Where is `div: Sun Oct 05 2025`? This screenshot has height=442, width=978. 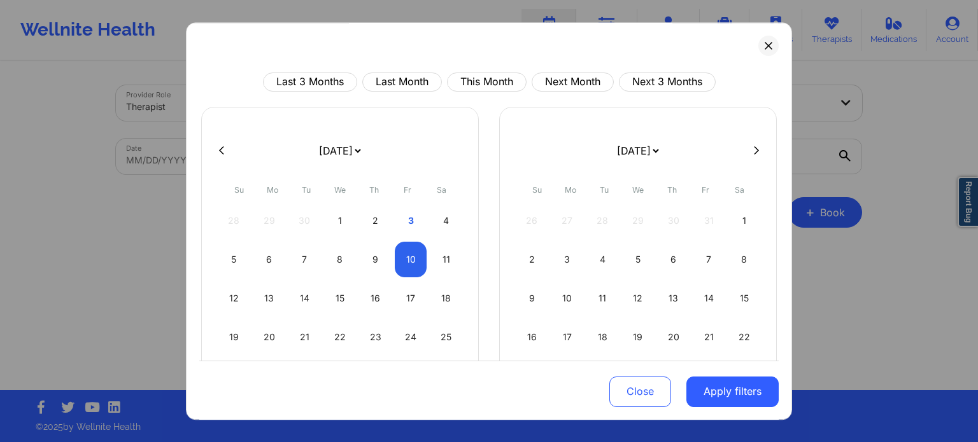 div: Sun Oct 05 2025 is located at coordinates (234, 260).